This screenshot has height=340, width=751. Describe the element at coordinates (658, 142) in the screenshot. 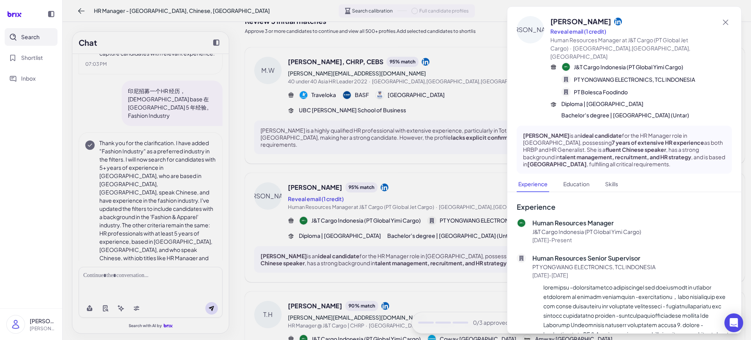

I see `strong: 7 years of extensive HR experience` at that location.